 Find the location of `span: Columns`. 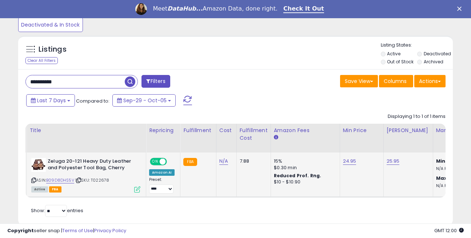

span: Columns is located at coordinates (395, 81).